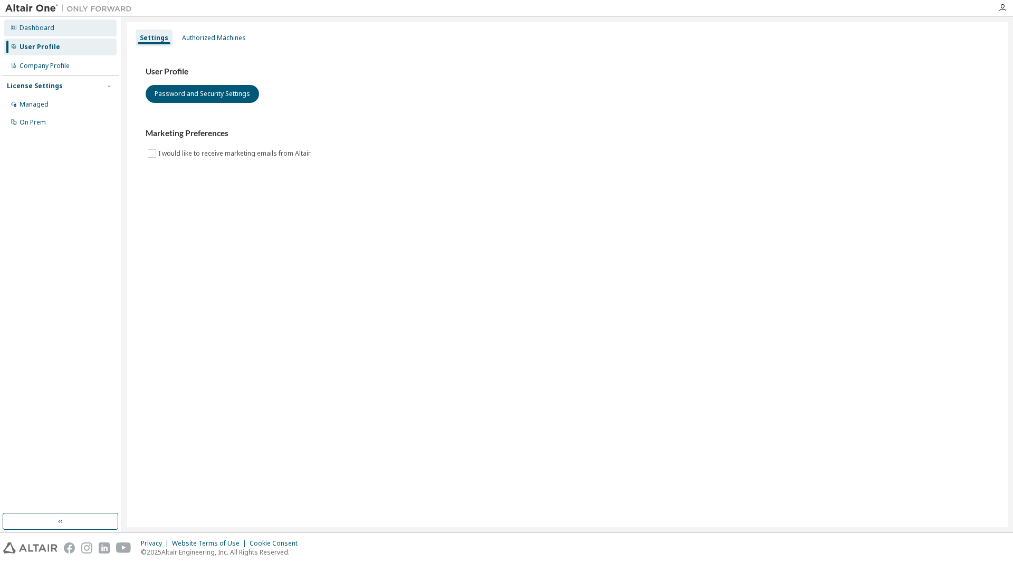  I want to click on img: altair_logo.svg, so click(30, 548).